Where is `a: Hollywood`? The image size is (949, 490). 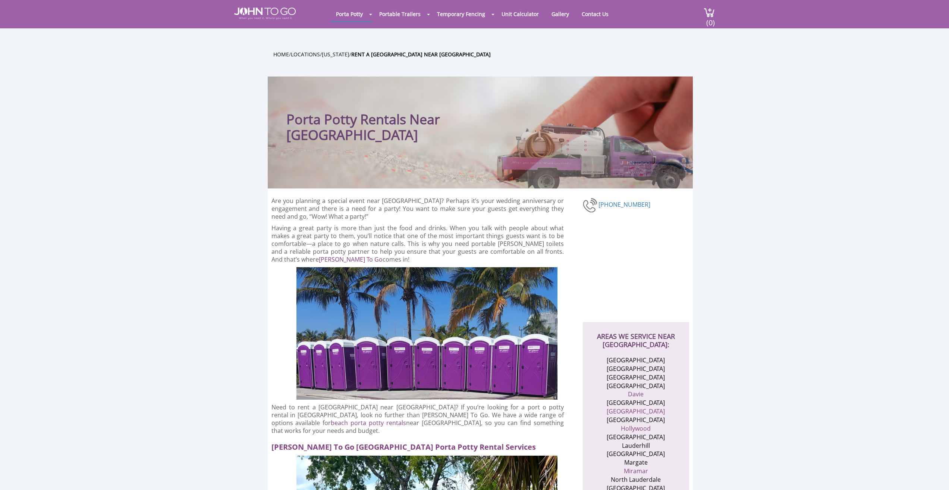 a: Hollywood is located at coordinates (636, 428).